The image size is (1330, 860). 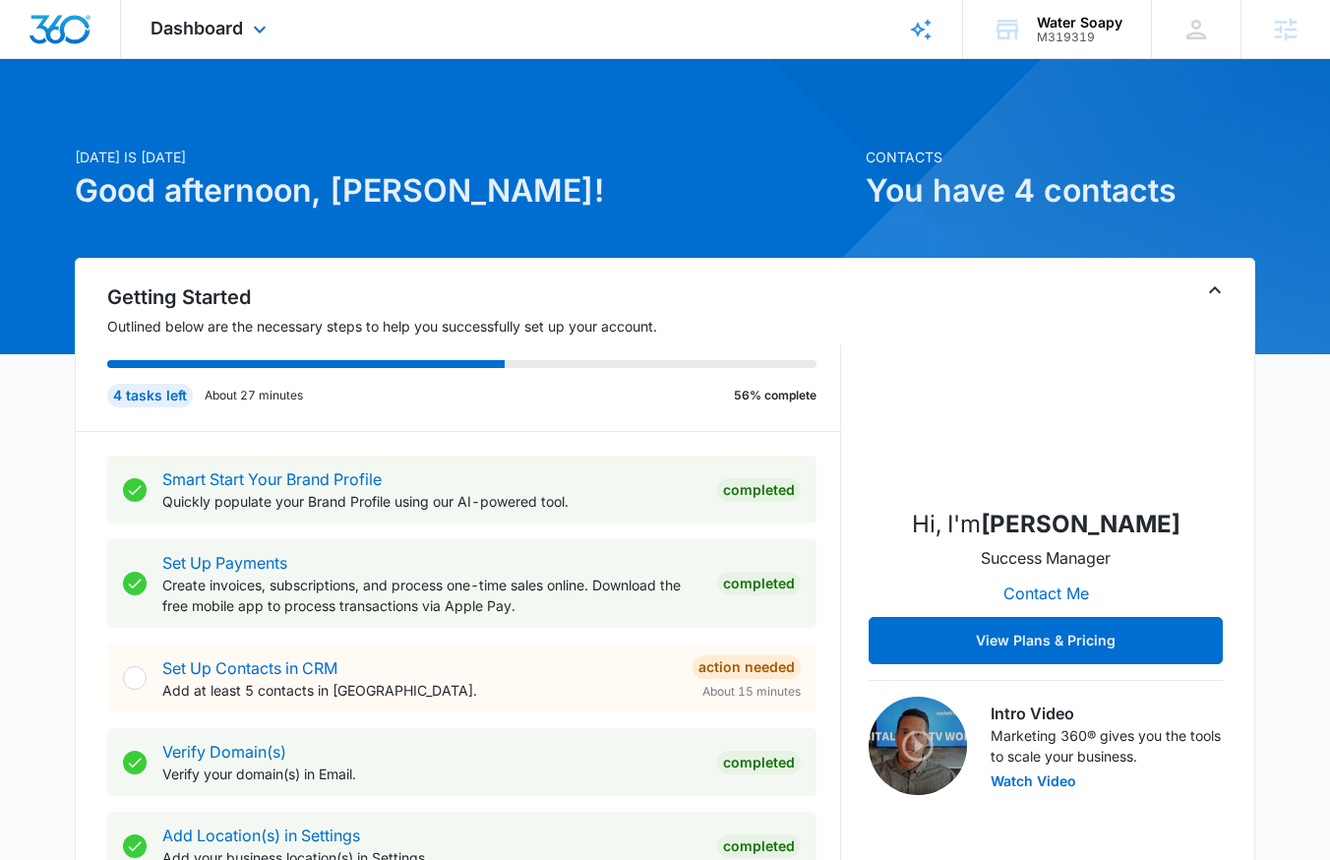 I want to click on a: Add Location(s) in Settings, so click(x=261, y=835).